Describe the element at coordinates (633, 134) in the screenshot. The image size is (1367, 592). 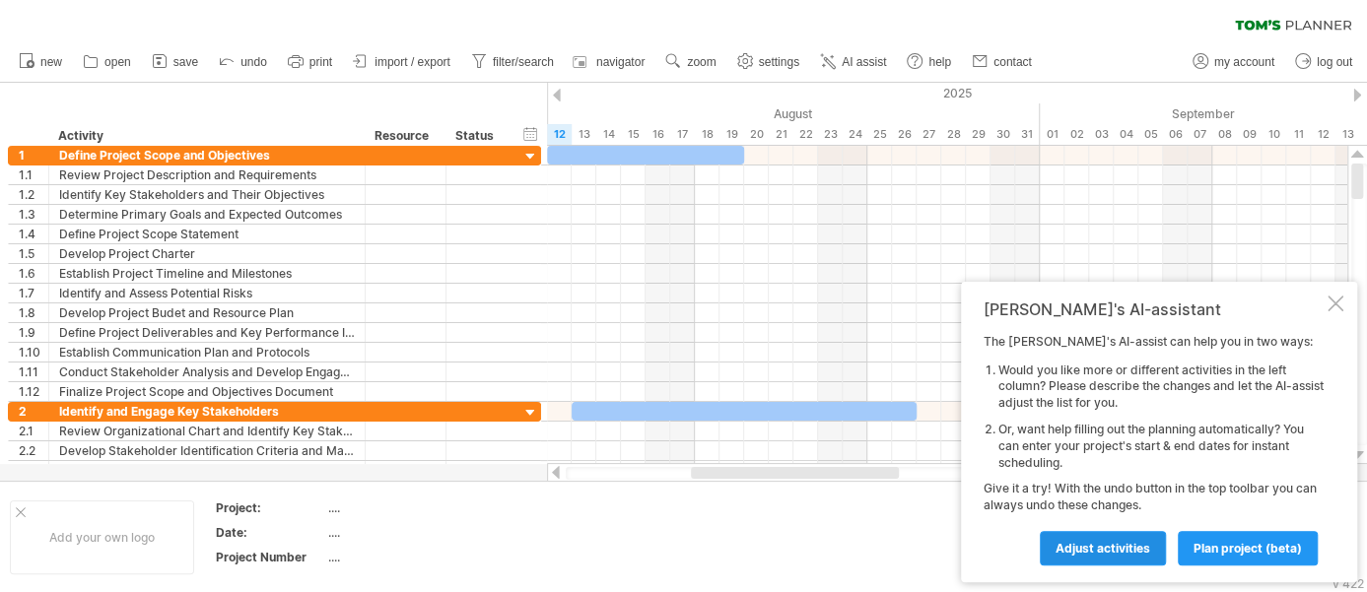
I see `div: Friday, 15 August 2025` at that location.